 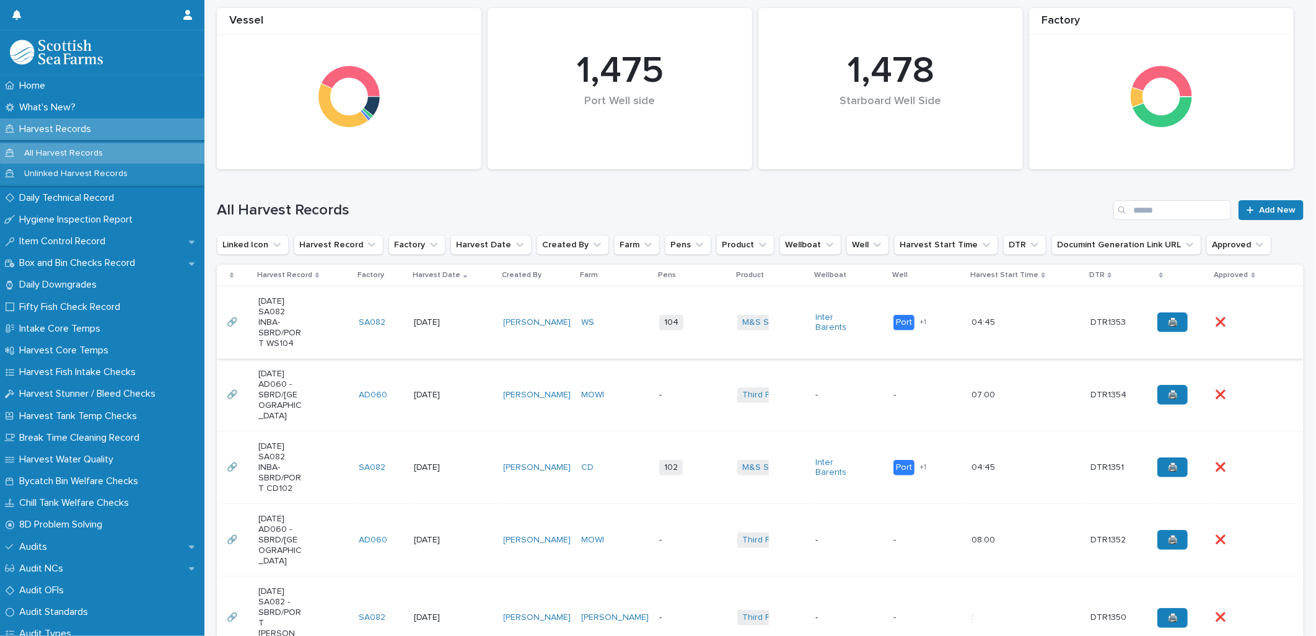 I want to click on p: Audits, so click(x=35, y=546).